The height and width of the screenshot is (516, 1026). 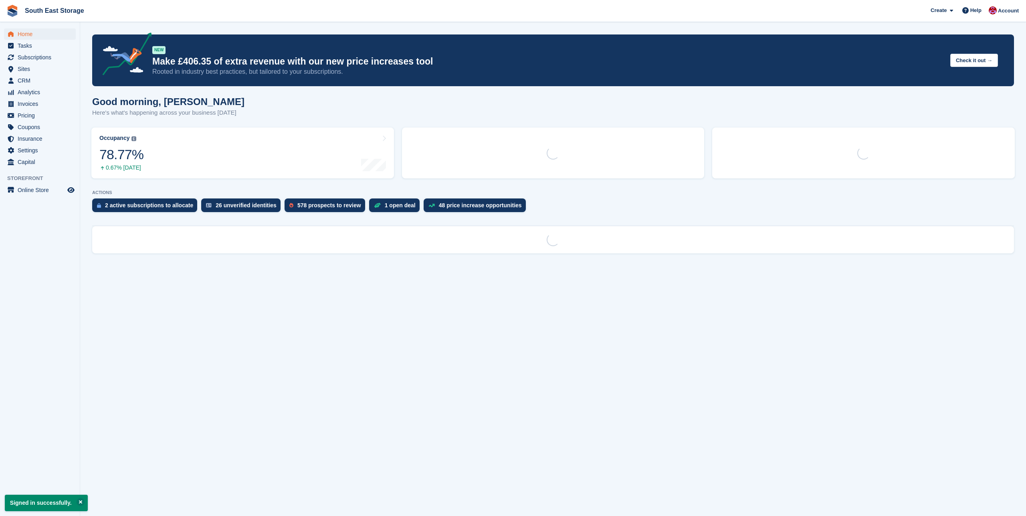 I want to click on img: icon-info-grey-7440780725fd019a000dd9b08b2336e03edf1995a4989e88bcd33f0948082b44.svg, so click(x=134, y=139).